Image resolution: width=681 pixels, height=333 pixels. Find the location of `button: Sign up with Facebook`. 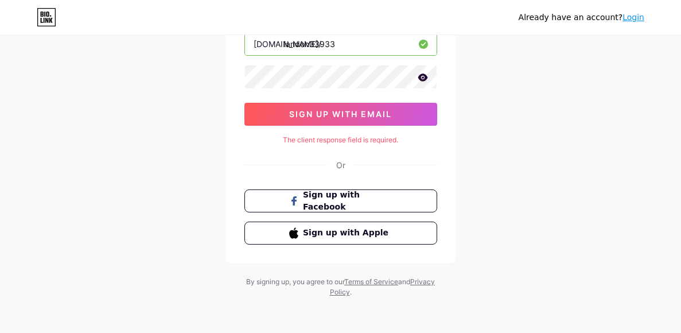

button: Sign up with Facebook is located at coordinates (341, 201).